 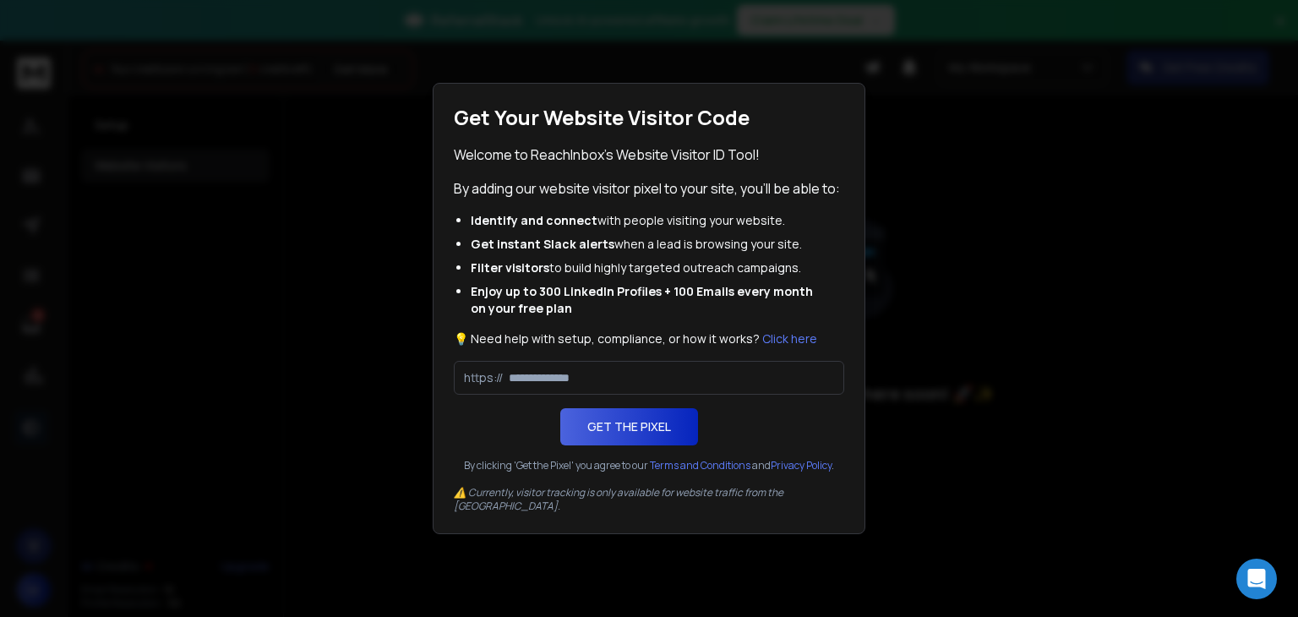 What do you see at coordinates (649, 155) in the screenshot?
I see `p: Welcome to ReachInbox's Website Visitor ID Tool!` at bounding box center [649, 155].